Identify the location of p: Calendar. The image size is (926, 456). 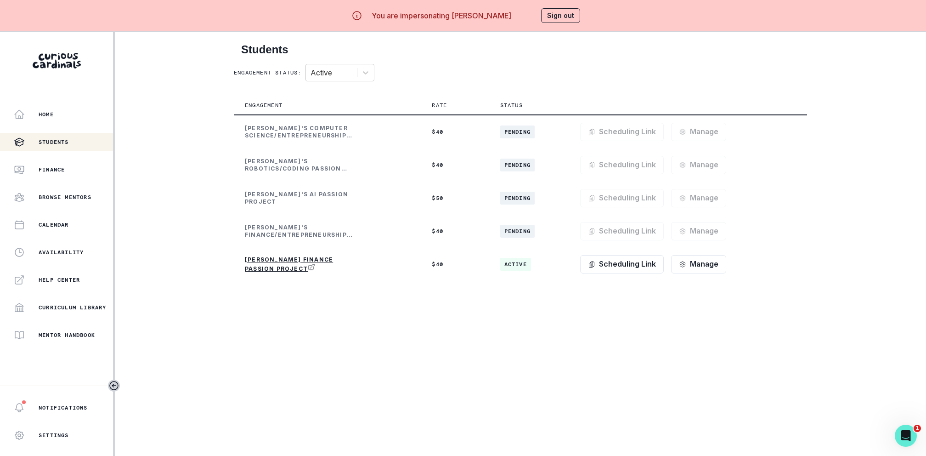
(54, 225).